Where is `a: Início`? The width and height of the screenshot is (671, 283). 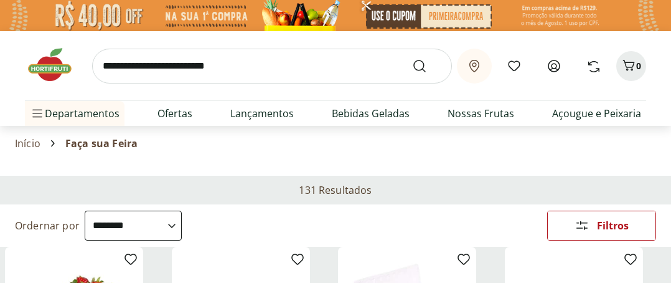 a: Início is located at coordinates (27, 143).